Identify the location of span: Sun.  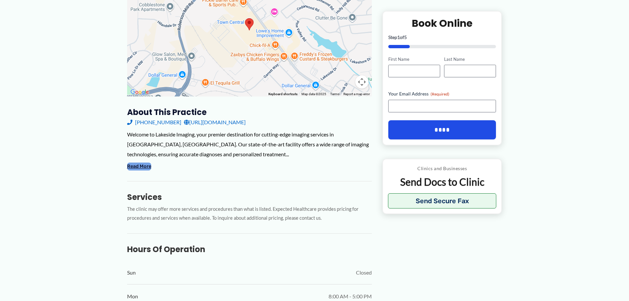
(131, 272).